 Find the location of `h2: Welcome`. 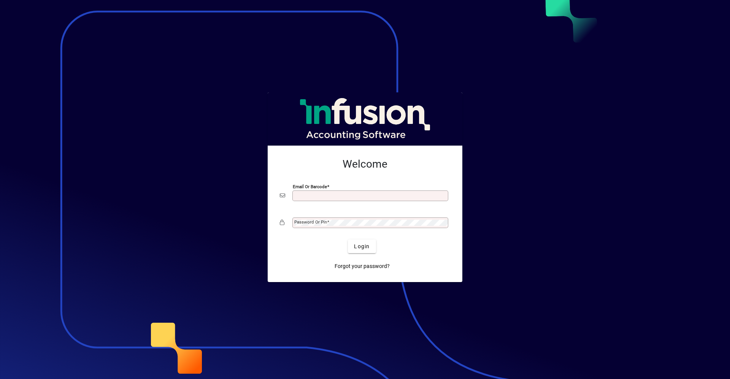

h2: Welcome is located at coordinates (365, 164).